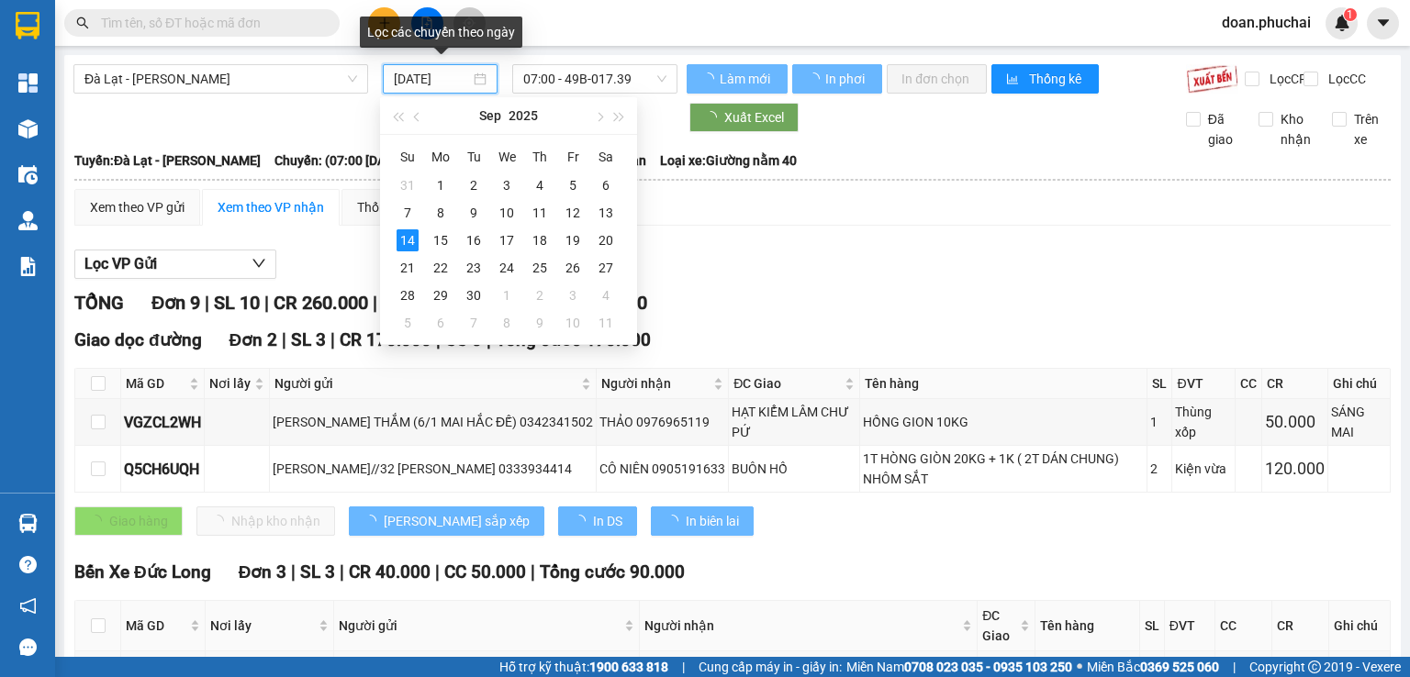 The width and height of the screenshot is (1410, 677). Describe the element at coordinates (606, 240) in the screenshot. I see `div: 20` at that location.